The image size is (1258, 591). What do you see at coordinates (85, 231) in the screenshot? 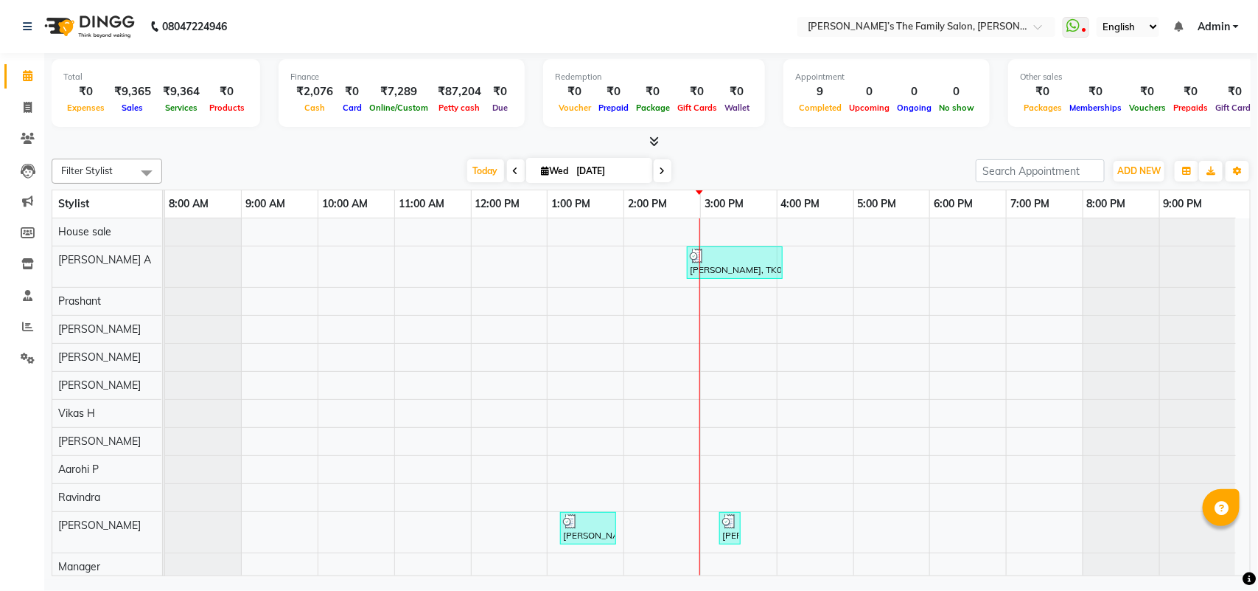
I see `span: House sale` at bounding box center [85, 231].